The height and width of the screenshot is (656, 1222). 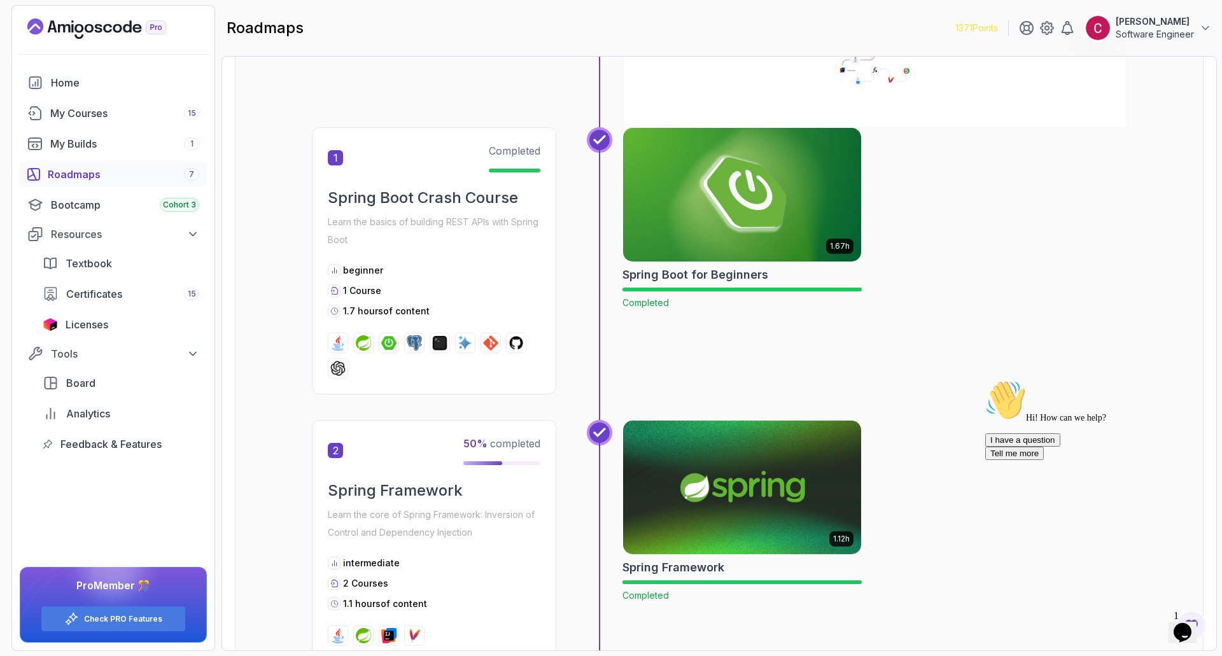 What do you see at coordinates (123, 619) in the screenshot?
I see `a: Check PRO Features` at bounding box center [123, 619].